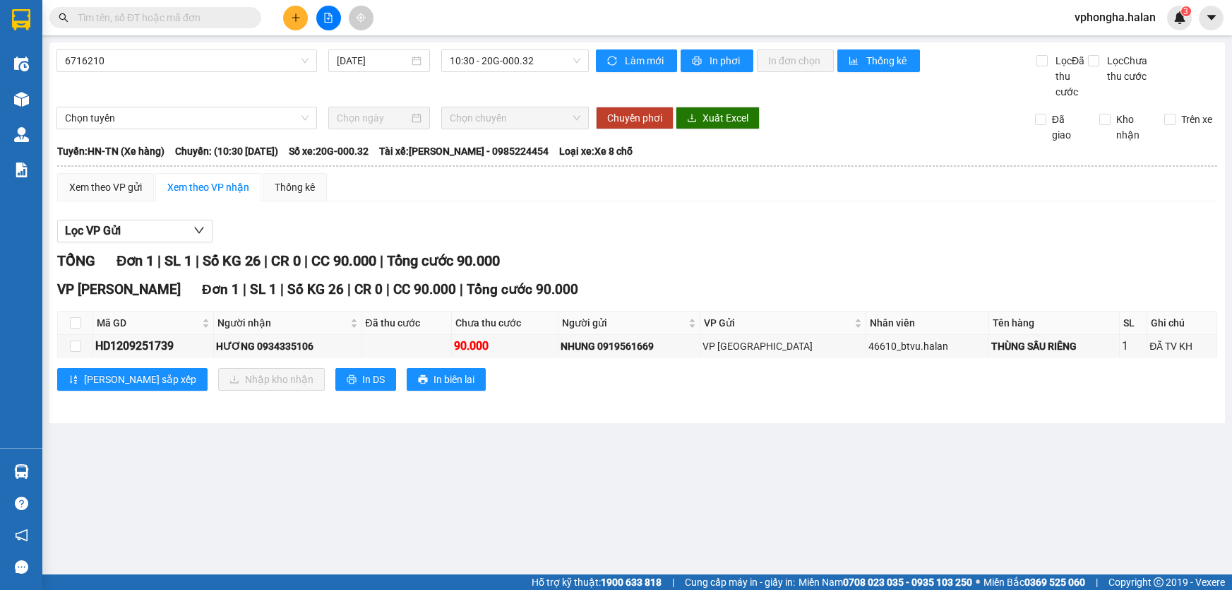  What do you see at coordinates (725, 118) in the screenshot?
I see `span: Xuất Excel` at bounding box center [725, 118].